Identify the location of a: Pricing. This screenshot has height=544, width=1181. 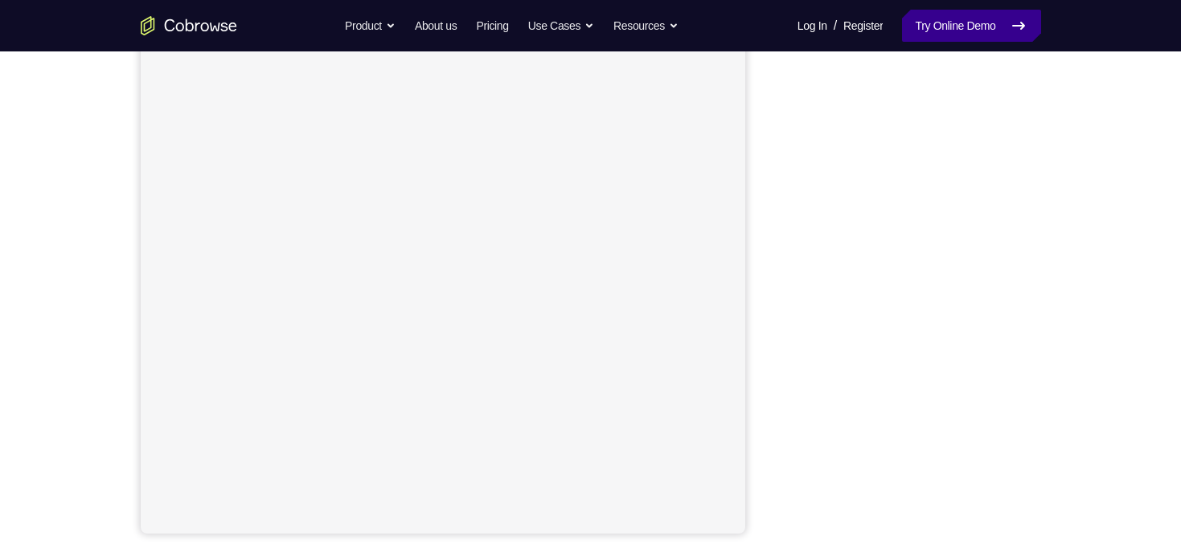
(492, 26).